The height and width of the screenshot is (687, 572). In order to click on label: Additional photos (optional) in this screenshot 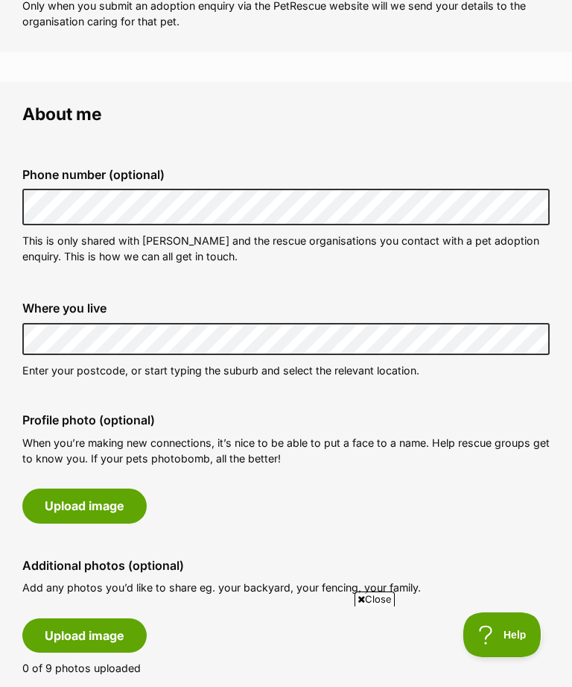, I will do `click(286, 565)`.